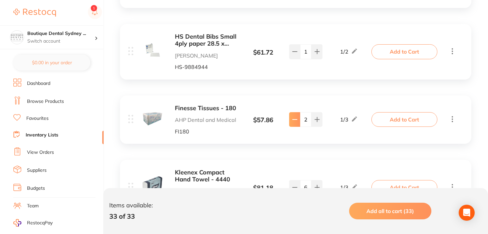 This screenshot has height=234, width=488. What do you see at coordinates (42, 135) in the screenshot?
I see `a: Inventory Lists` at bounding box center [42, 135].